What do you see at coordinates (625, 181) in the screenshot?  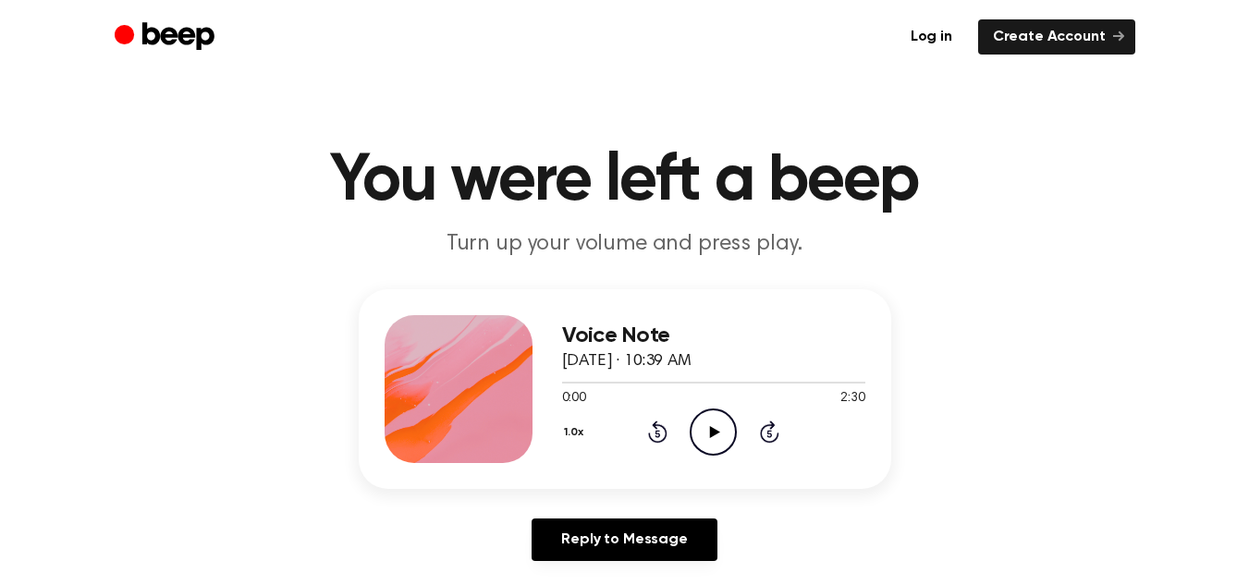 I see `h1: You were left a beep` at bounding box center [625, 181].